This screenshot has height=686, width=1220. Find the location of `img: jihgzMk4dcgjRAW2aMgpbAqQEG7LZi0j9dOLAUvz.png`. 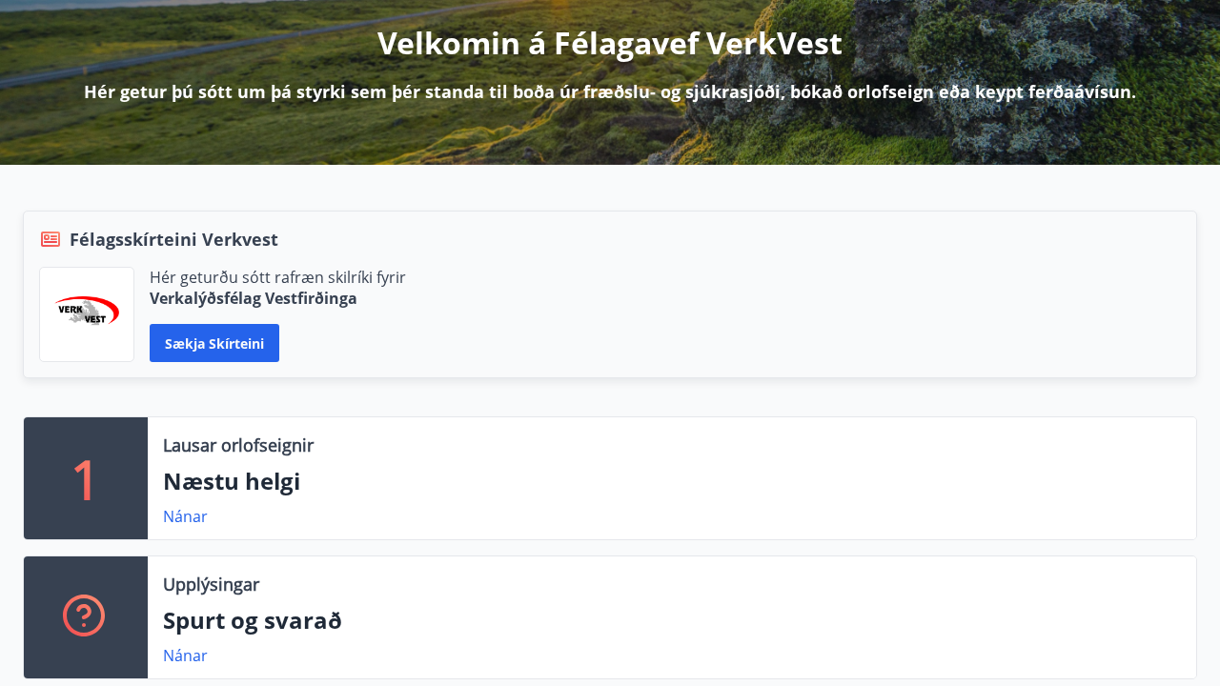

img: jihgzMk4dcgjRAW2aMgpbAqQEG7LZi0j9dOLAUvz.png is located at coordinates (87, 315).